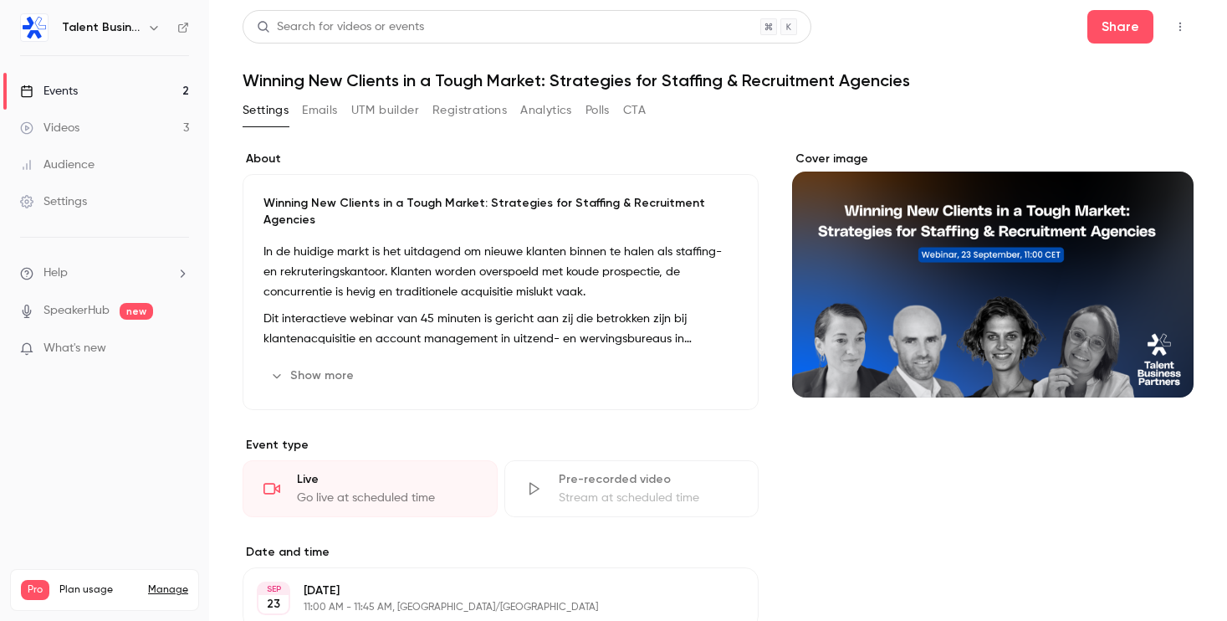  What do you see at coordinates (273, 589) in the screenshot?
I see `div: SEP` at bounding box center [273, 589].